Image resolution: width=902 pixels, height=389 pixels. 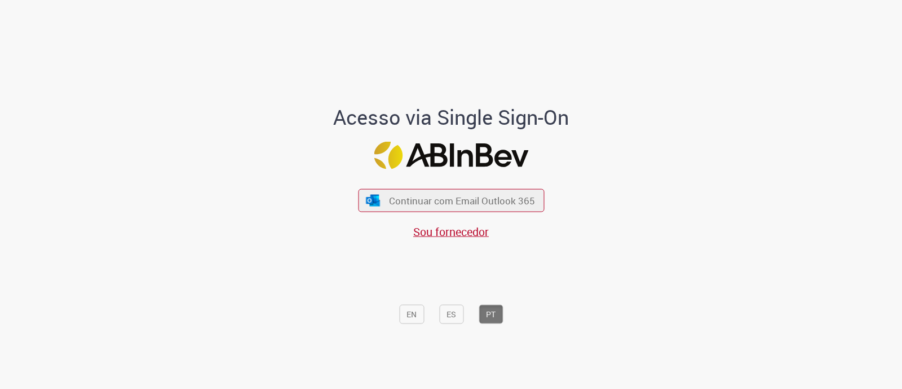 I want to click on span: Sou fornecedor, so click(x=451, y=231).